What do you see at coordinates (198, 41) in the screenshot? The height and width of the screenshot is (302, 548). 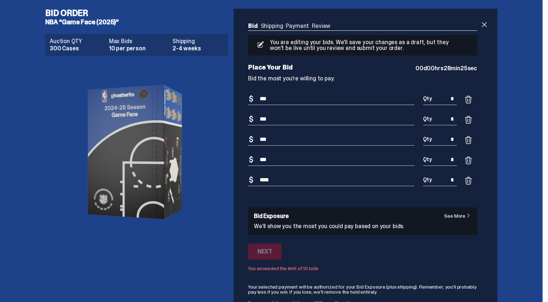 I see `dt: Shipping` at bounding box center [198, 41].